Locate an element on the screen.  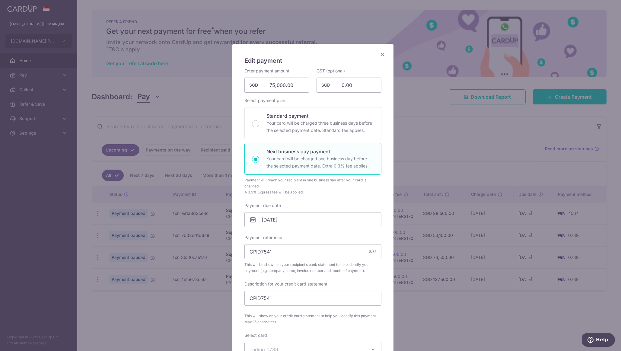
label: Enter payment amount is located at coordinates (267, 71).